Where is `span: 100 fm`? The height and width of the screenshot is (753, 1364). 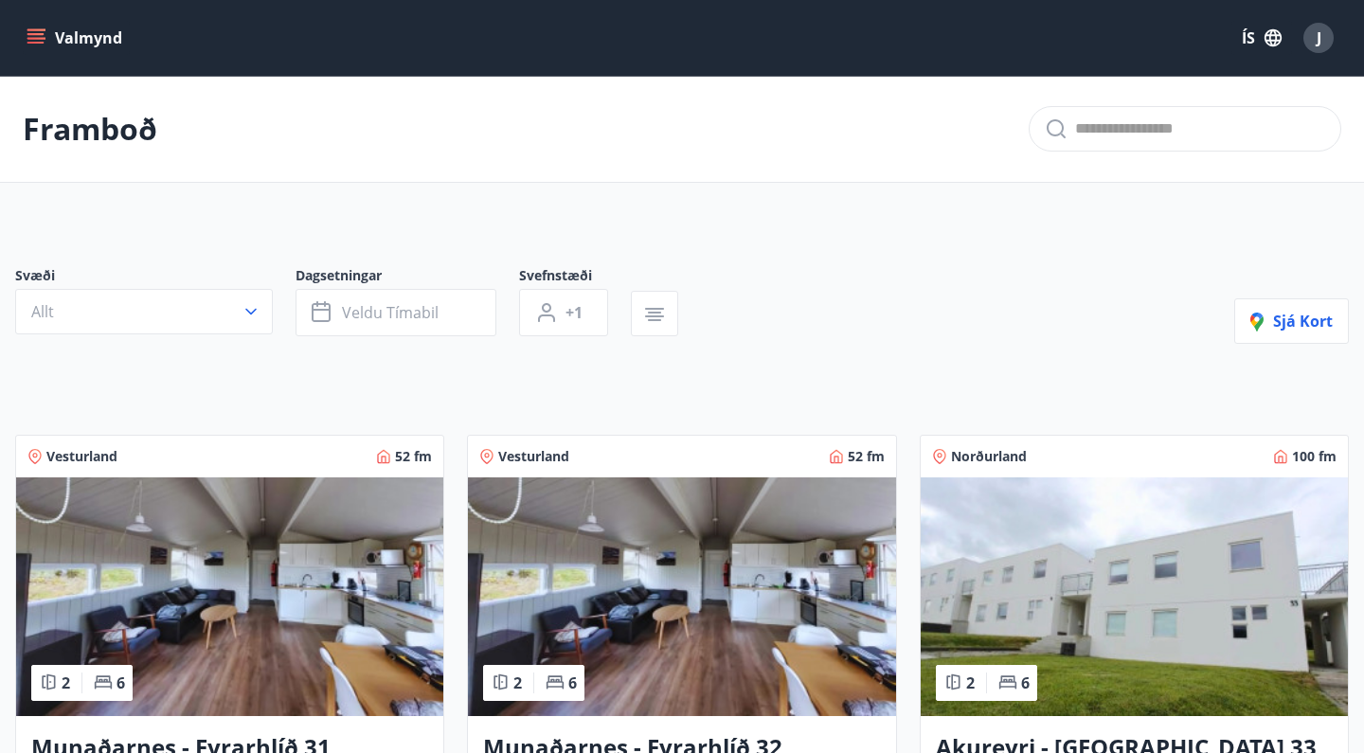
span: 100 fm is located at coordinates (1313, 456).